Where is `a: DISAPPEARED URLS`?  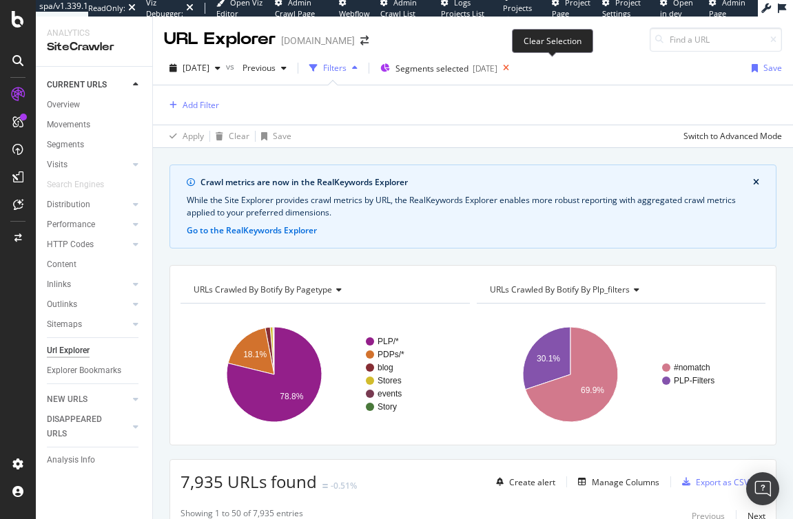
a: DISAPPEARED URLS is located at coordinates (87, 427).